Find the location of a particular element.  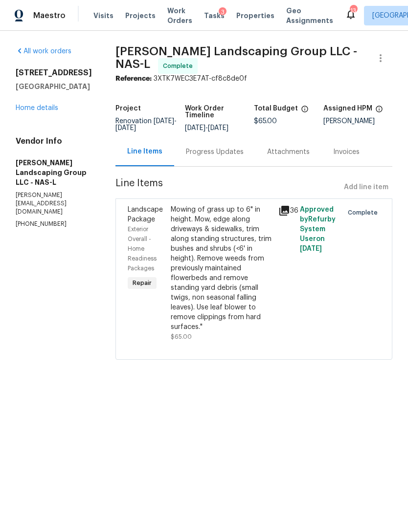

h5: Assigned HPM is located at coordinates (348, 109).